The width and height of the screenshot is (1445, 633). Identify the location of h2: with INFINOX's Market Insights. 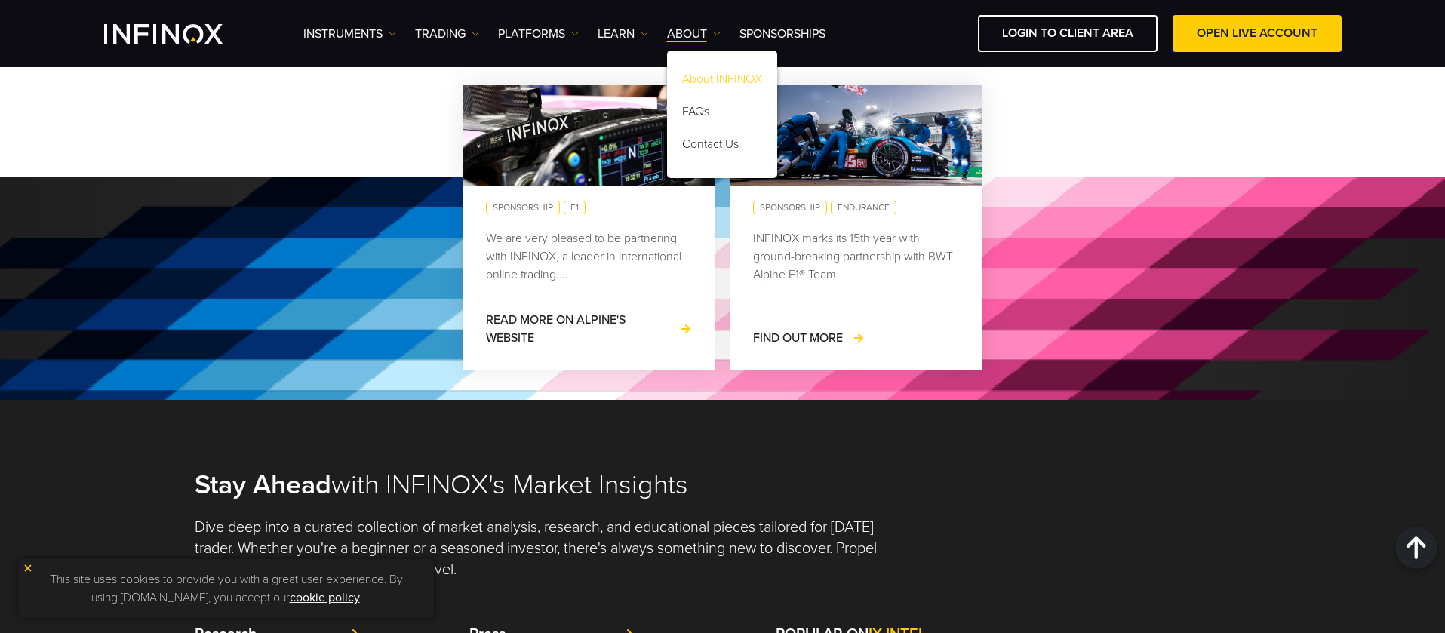
(723, 485).